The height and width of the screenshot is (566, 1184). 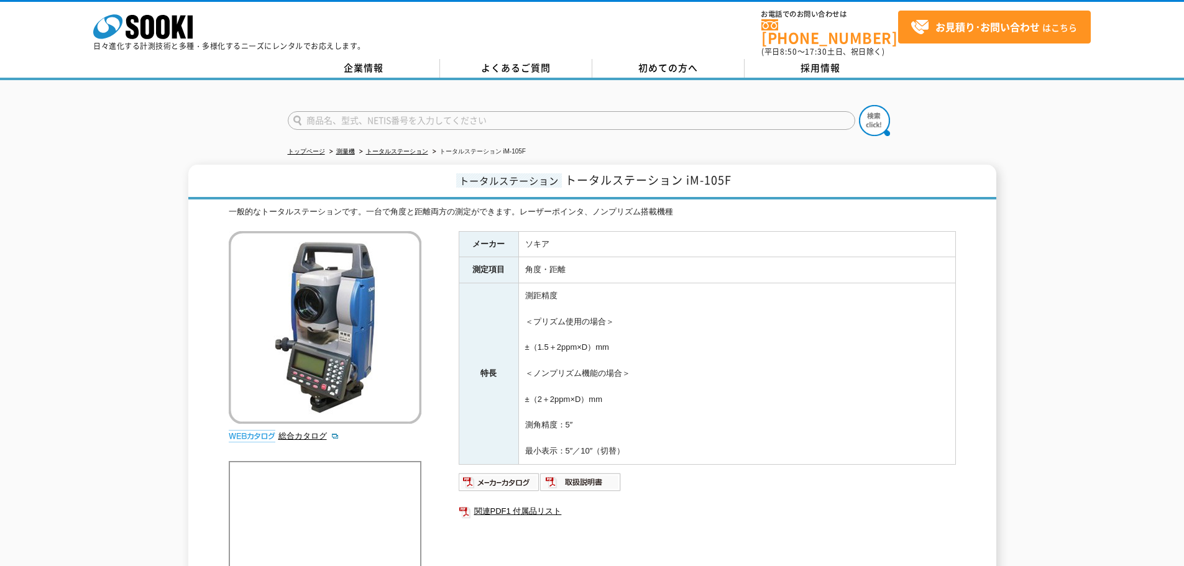 What do you see at coordinates (874, 121) in the screenshot?
I see `img: btn_search.png` at bounding box center [874, 121].